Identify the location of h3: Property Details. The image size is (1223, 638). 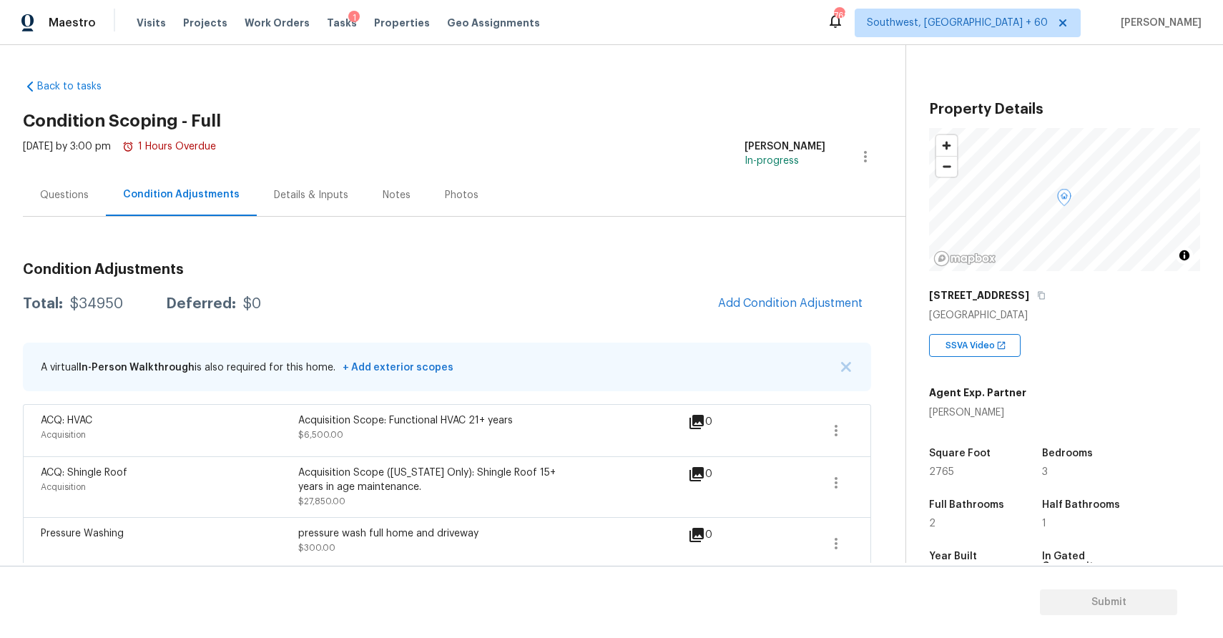
(1064, 109).